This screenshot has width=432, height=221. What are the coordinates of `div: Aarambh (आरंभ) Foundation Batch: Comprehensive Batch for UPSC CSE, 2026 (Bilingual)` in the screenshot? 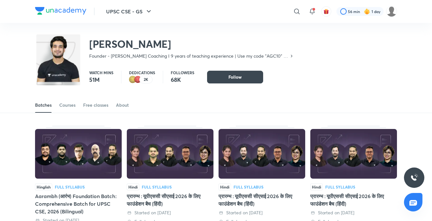 It's located at (78, 204).